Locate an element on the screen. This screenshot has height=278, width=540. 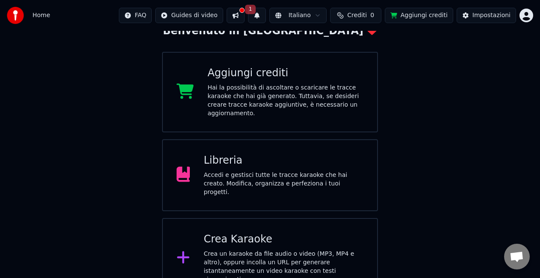
span: 0 is located at coordinates (372, 15).